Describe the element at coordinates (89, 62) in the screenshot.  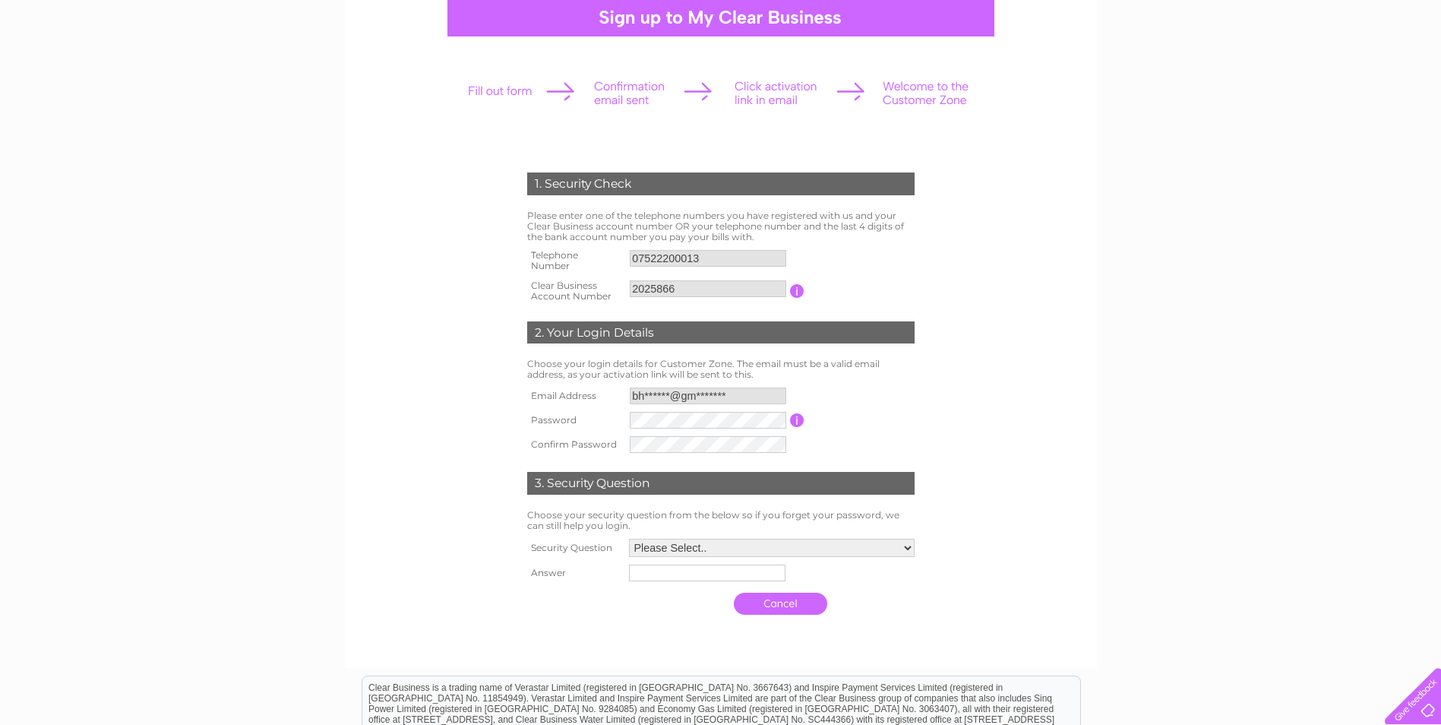
I see `img: logo.png` at that location.